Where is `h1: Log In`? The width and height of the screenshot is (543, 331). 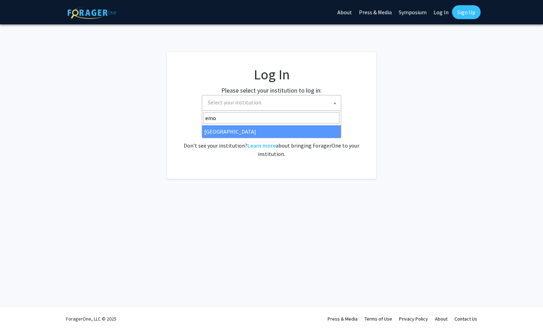
h1: Log In is located at coordinates (271, 75).